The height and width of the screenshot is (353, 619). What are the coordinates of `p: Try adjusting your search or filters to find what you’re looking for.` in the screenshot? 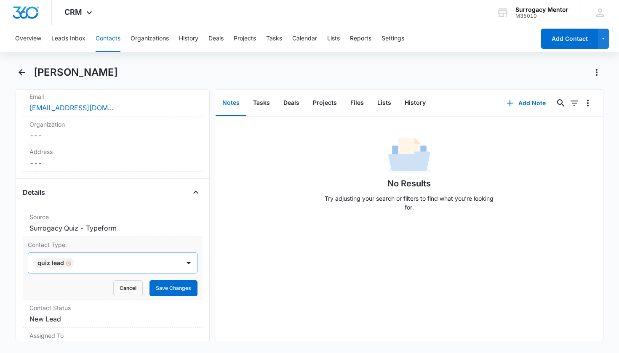 It's located at (409, 203).